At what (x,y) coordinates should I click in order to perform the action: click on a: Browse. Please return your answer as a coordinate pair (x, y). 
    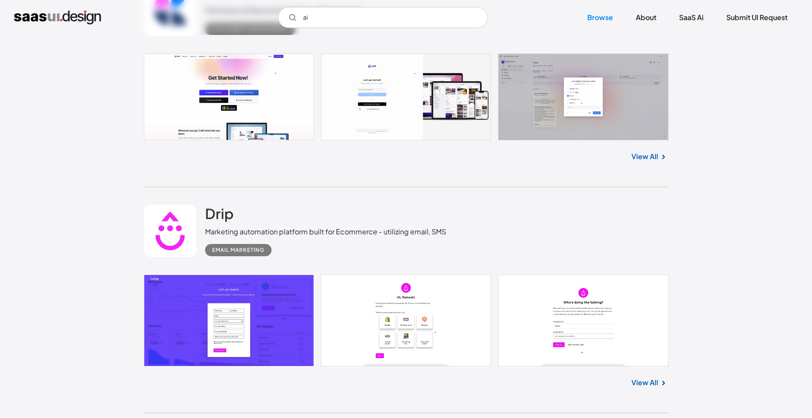
    Looking at the image, I should click on (600, 17).